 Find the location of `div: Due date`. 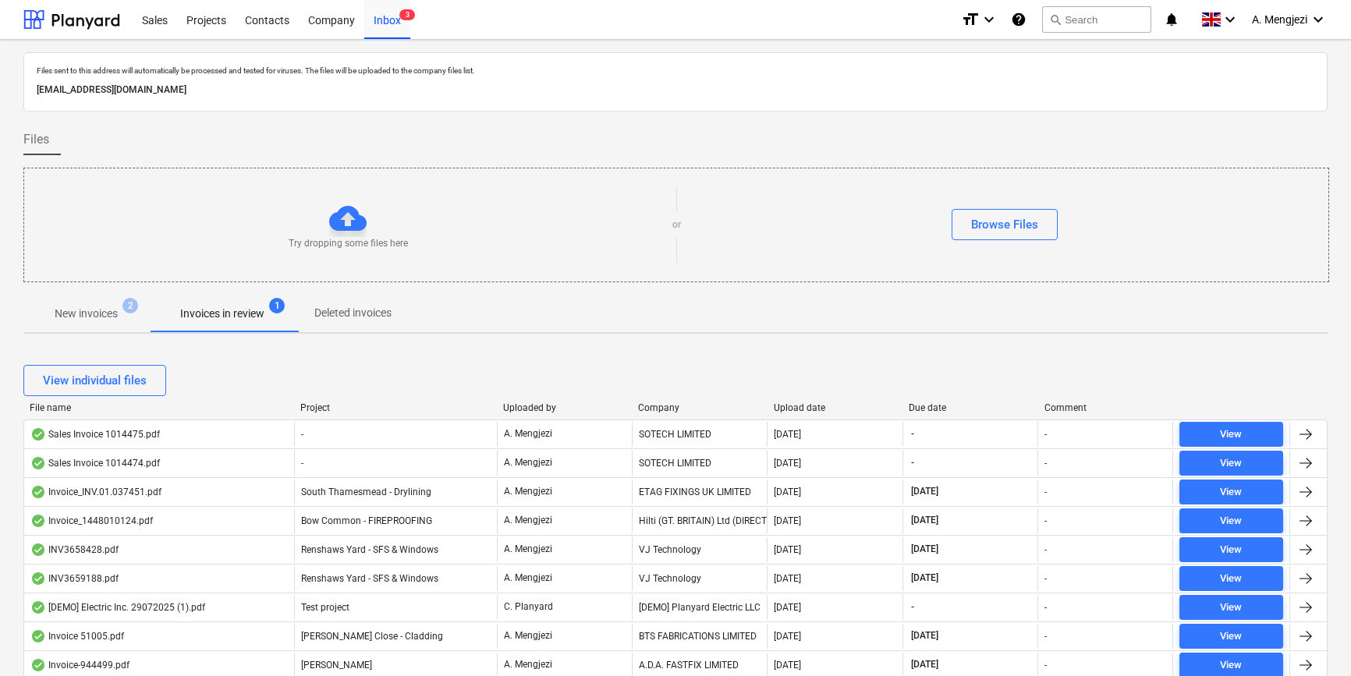

div: Due date is located at coordinates (969, 408).